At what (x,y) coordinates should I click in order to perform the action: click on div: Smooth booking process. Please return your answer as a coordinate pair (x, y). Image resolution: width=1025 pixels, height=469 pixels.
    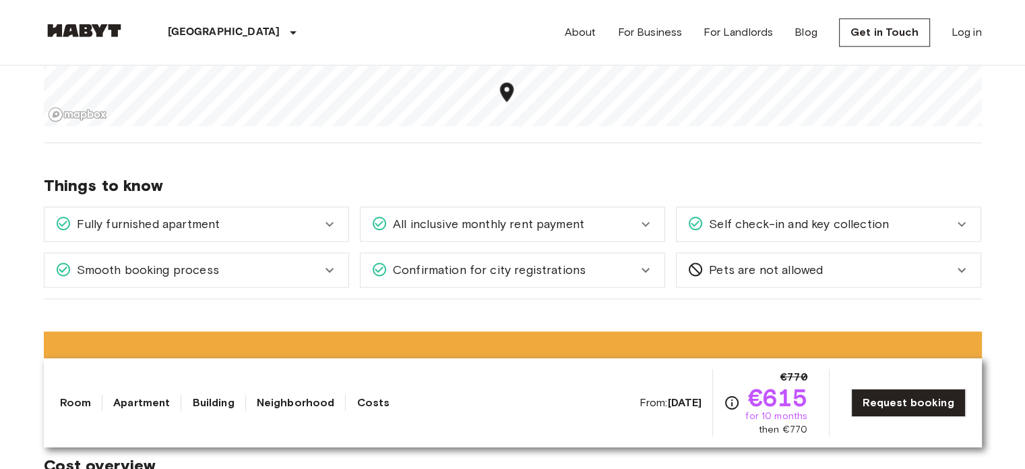
    Looking at the image, I should click on (196, 270).